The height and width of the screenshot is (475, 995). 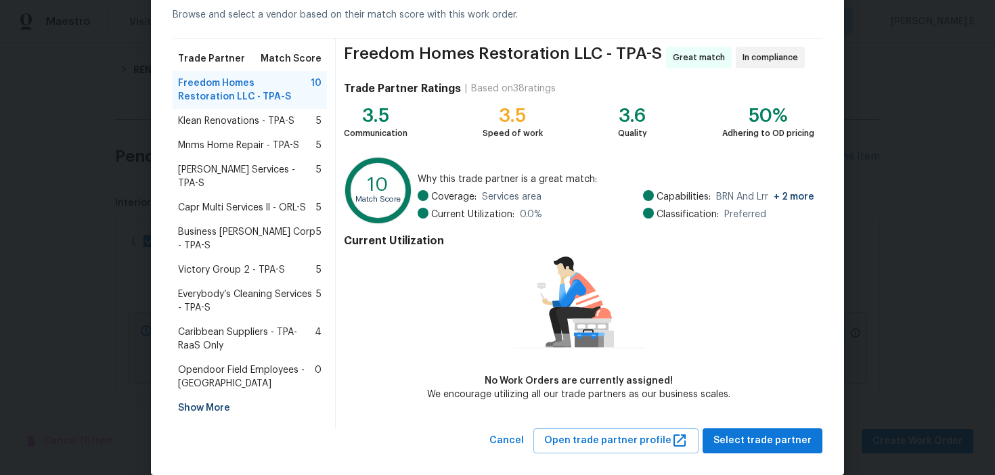 I want to click on span: Mnms Home Repair - TPA-S, so click(x=238, y=146).